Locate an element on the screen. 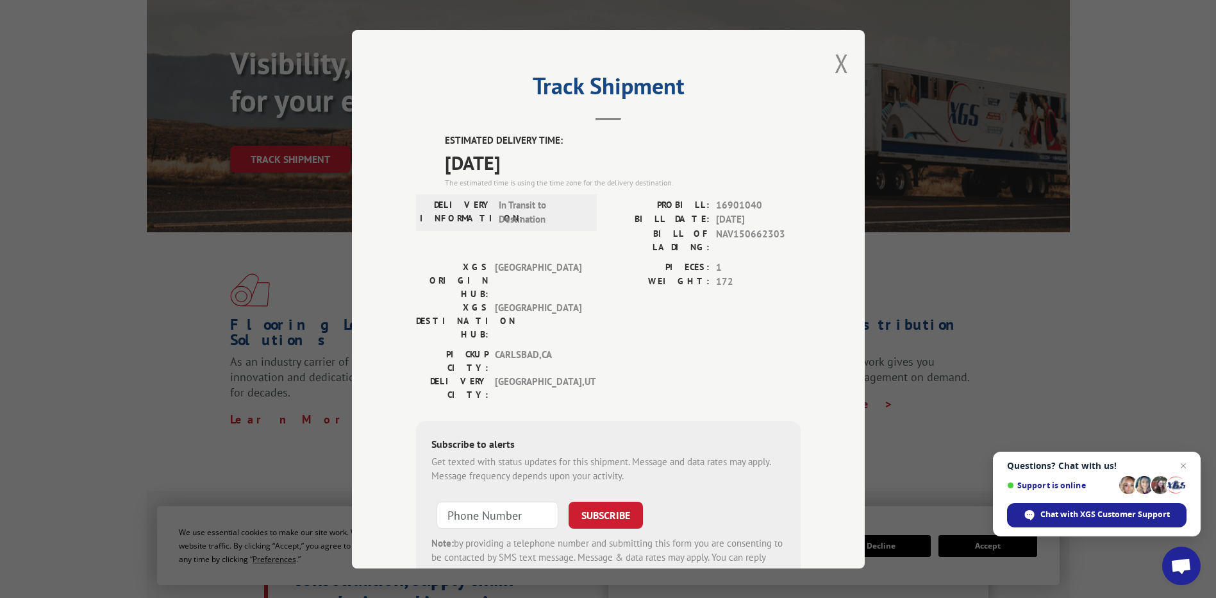 This screenshot has height=598, width=1216. div: Open chat is located at coordinates (1182, 565).